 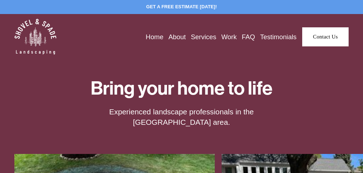 What do you see at coordinates (325, 37) in the screenshot?
I see `a: Contact Us` at bounding box center [325, 37].